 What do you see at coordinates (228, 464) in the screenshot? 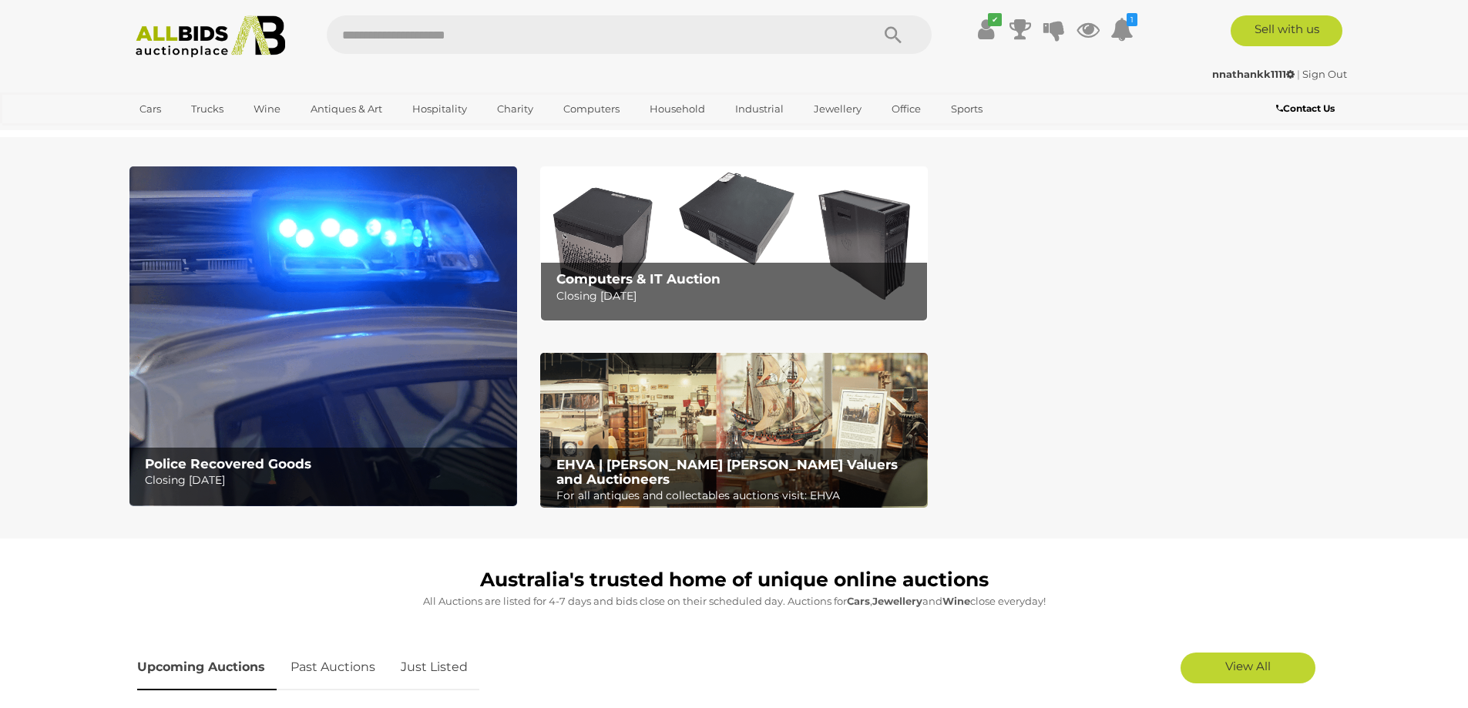
I see `b: Police Recovered Goods` at bounding box center [228, 464].